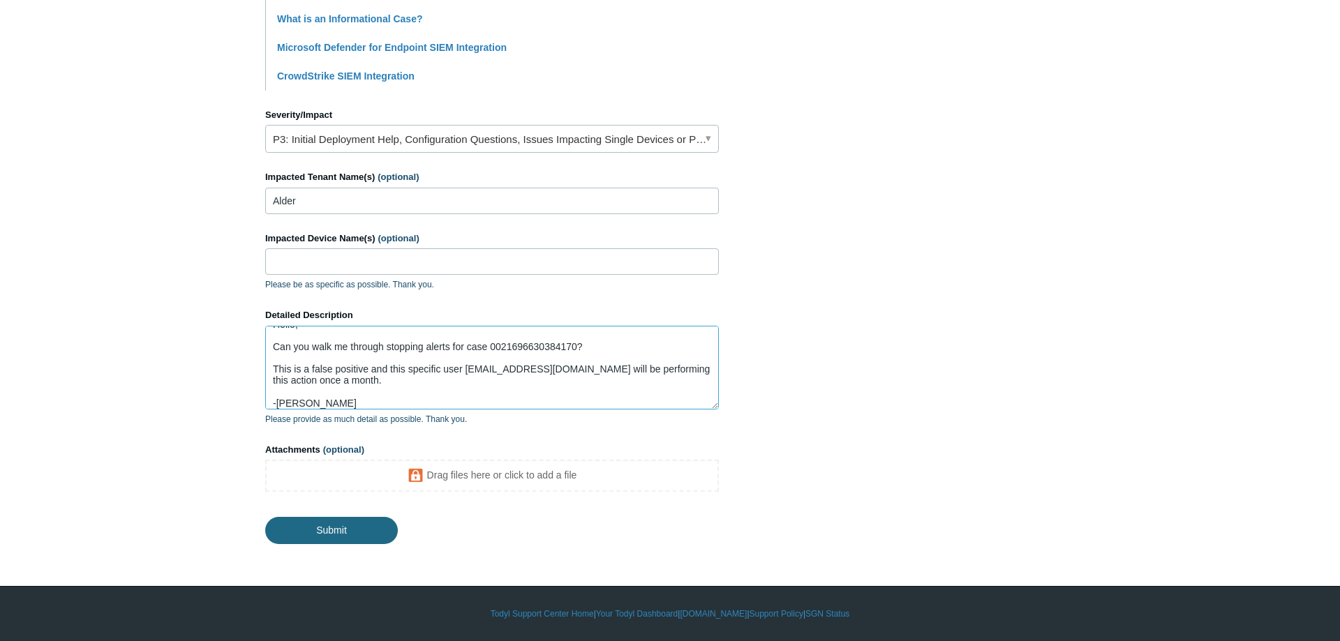 The width and height of the screenshot is (1340, 641). Describe the element at coordinates (492, 115) in the screenshot. I see `label: Severity/Impact` at that location.